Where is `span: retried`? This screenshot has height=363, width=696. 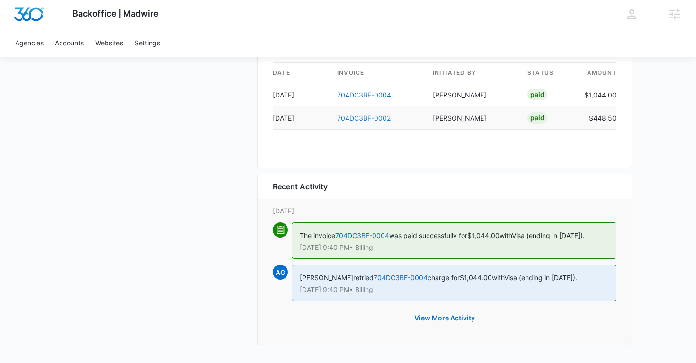
span: retried is located at coordinates (363, 277).